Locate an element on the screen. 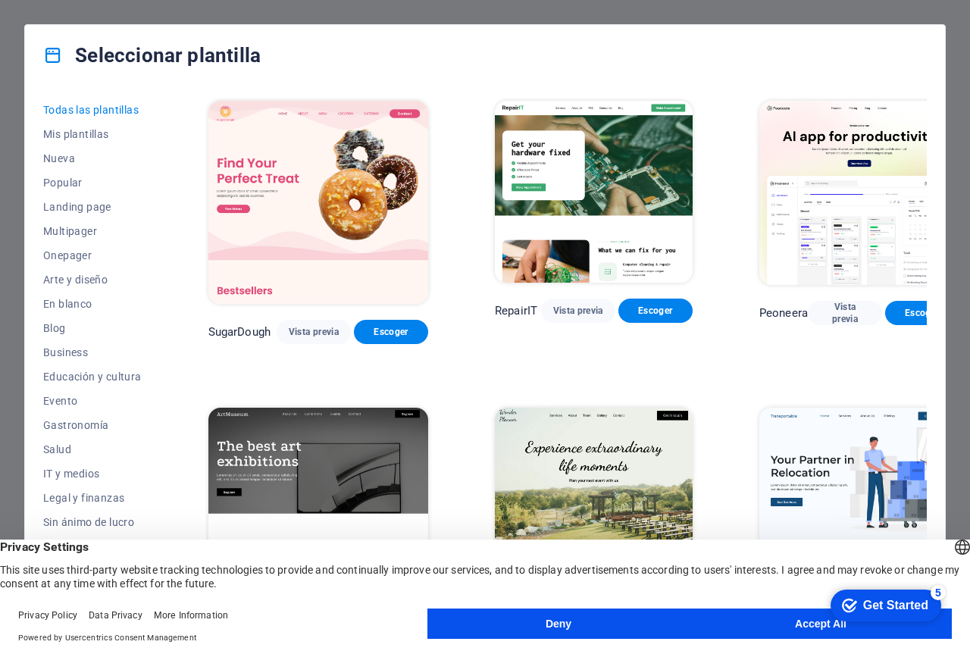 This screenshot has width=970, height=654. button: En blanco is located at coordinates (92, 304).